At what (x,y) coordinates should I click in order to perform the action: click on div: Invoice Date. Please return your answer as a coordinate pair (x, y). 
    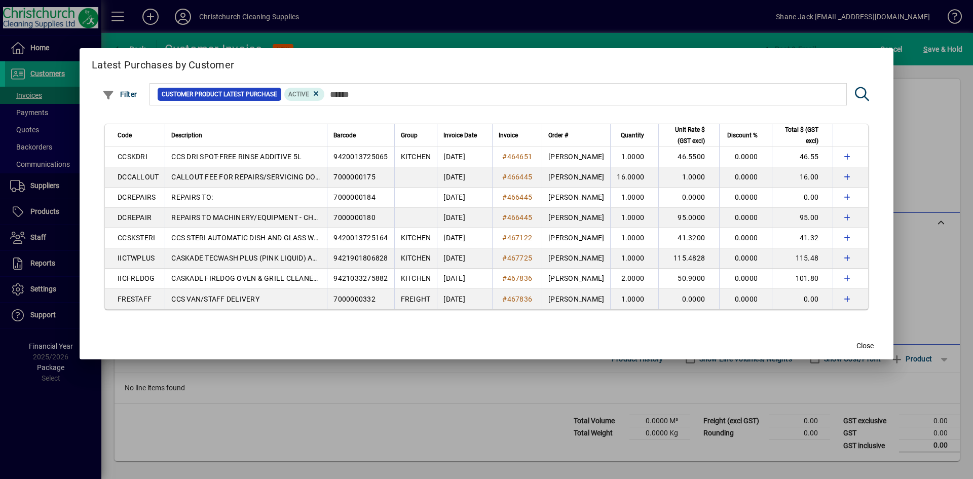
    Looking at the image, I should click on (465, 135).